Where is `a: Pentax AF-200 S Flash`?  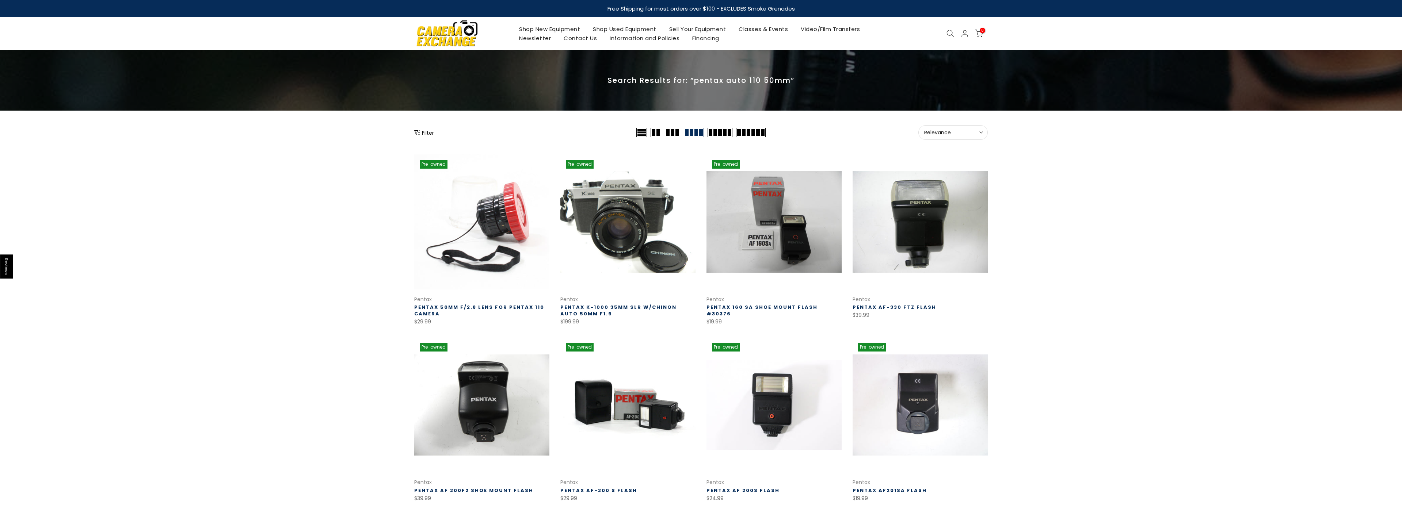
a: Pentax AF-200 S Flash is located at coordinates (599, 491).